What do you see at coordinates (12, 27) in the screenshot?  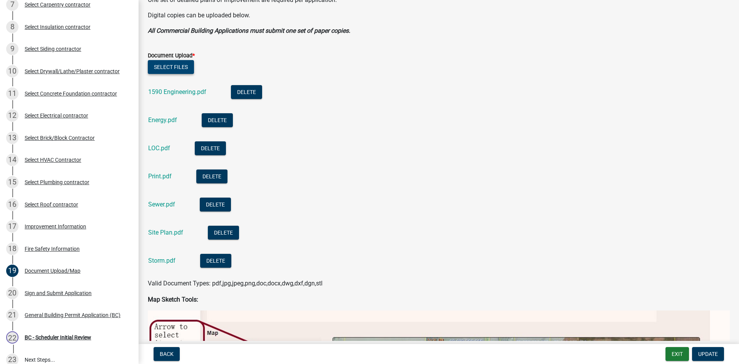 I see `div: 8` at bounding box center [12, 27].